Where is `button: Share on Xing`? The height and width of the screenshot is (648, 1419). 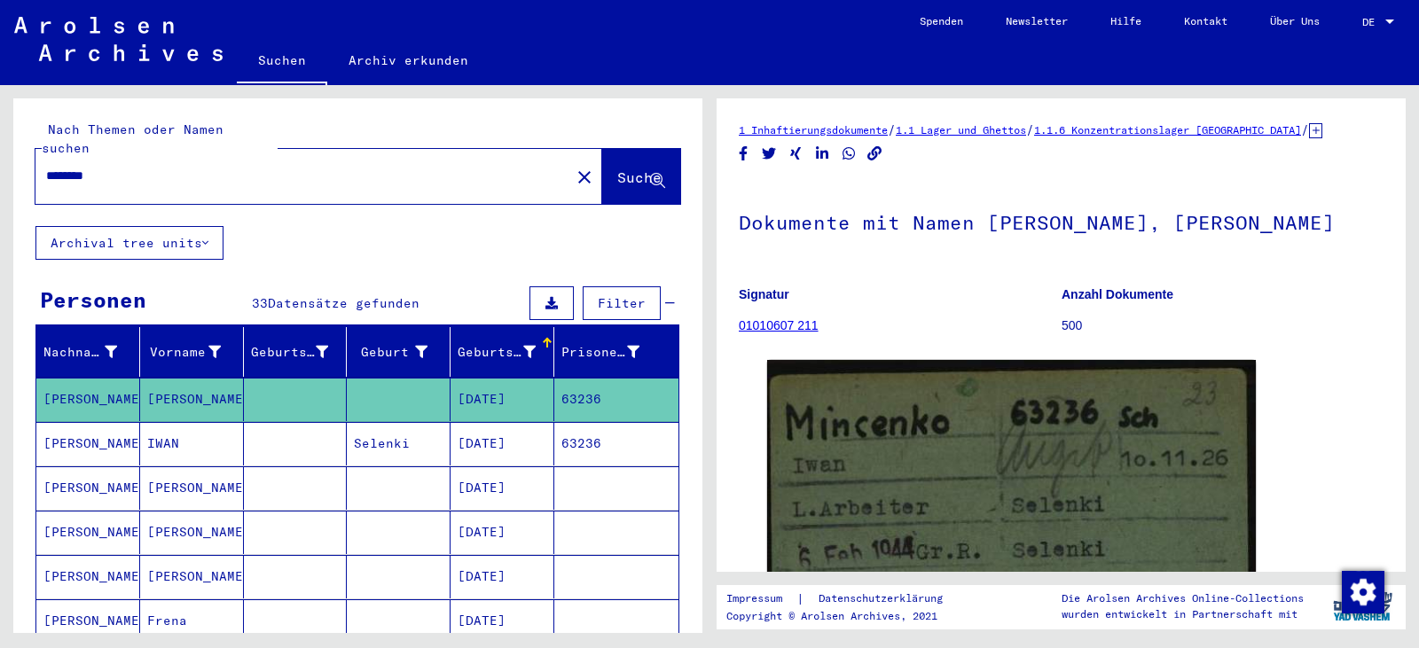
button: Share on Xing is located at coordinates (795, 153).